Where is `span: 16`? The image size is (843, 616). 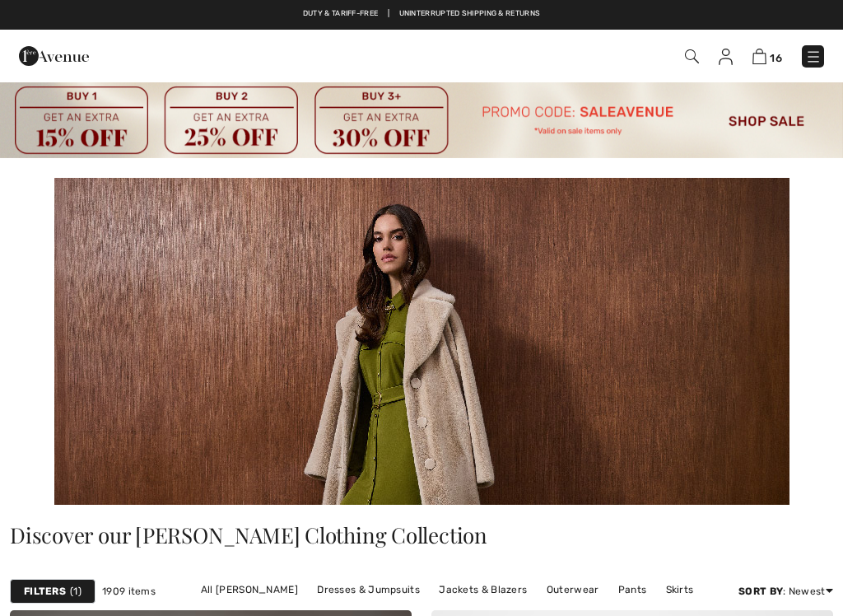 span: 16 is located at coordinates (775, 58).